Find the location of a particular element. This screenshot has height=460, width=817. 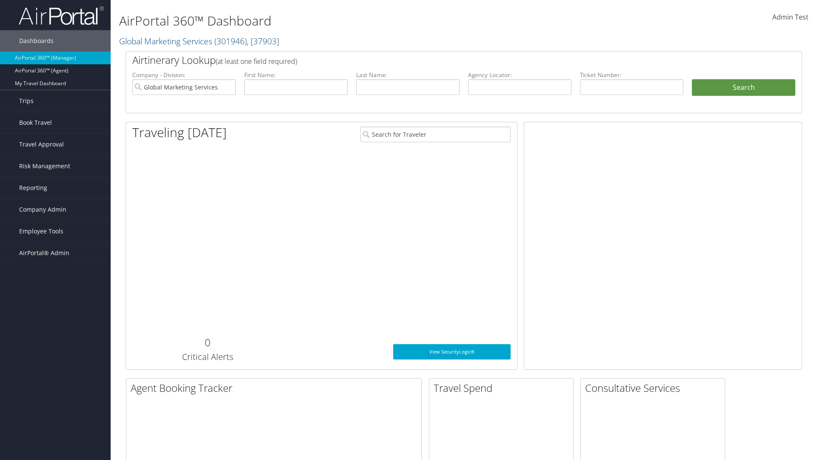

span: , [ 37903 ] is located at coordinates (263, 41).